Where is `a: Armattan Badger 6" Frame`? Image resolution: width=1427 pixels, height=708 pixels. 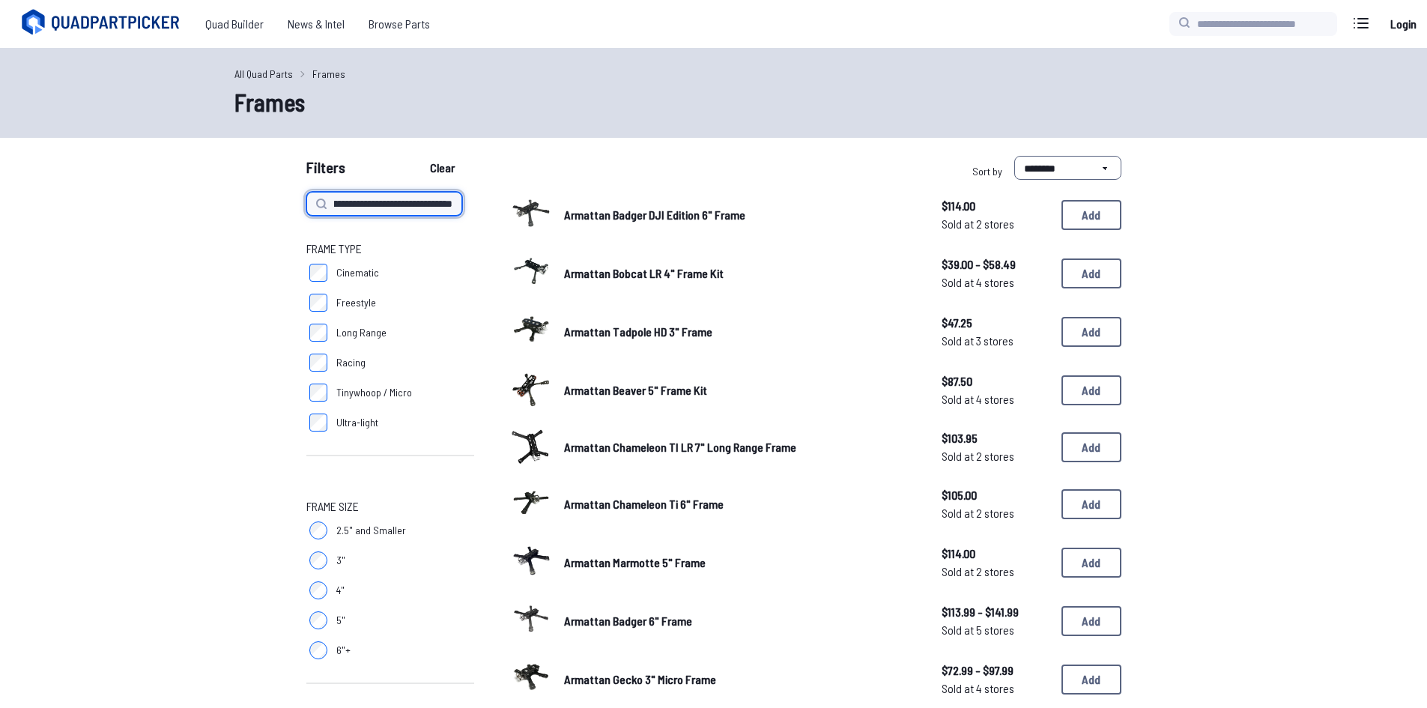
a: Armattan Badger 6" Frame is located at coordinates (741, 621).